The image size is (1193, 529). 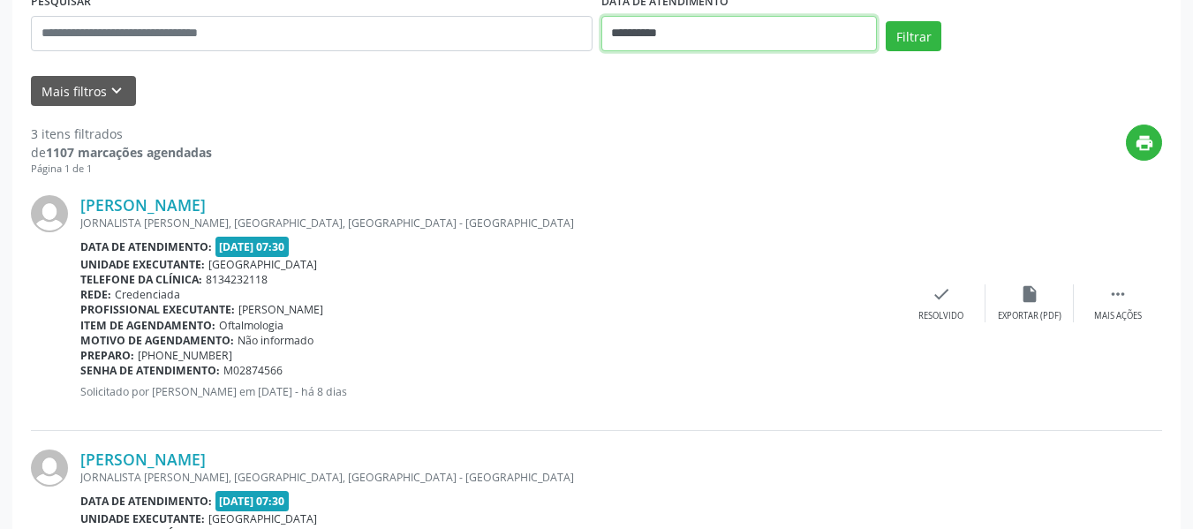 I want to click on b: Rede:, so click(x=95, y=294).